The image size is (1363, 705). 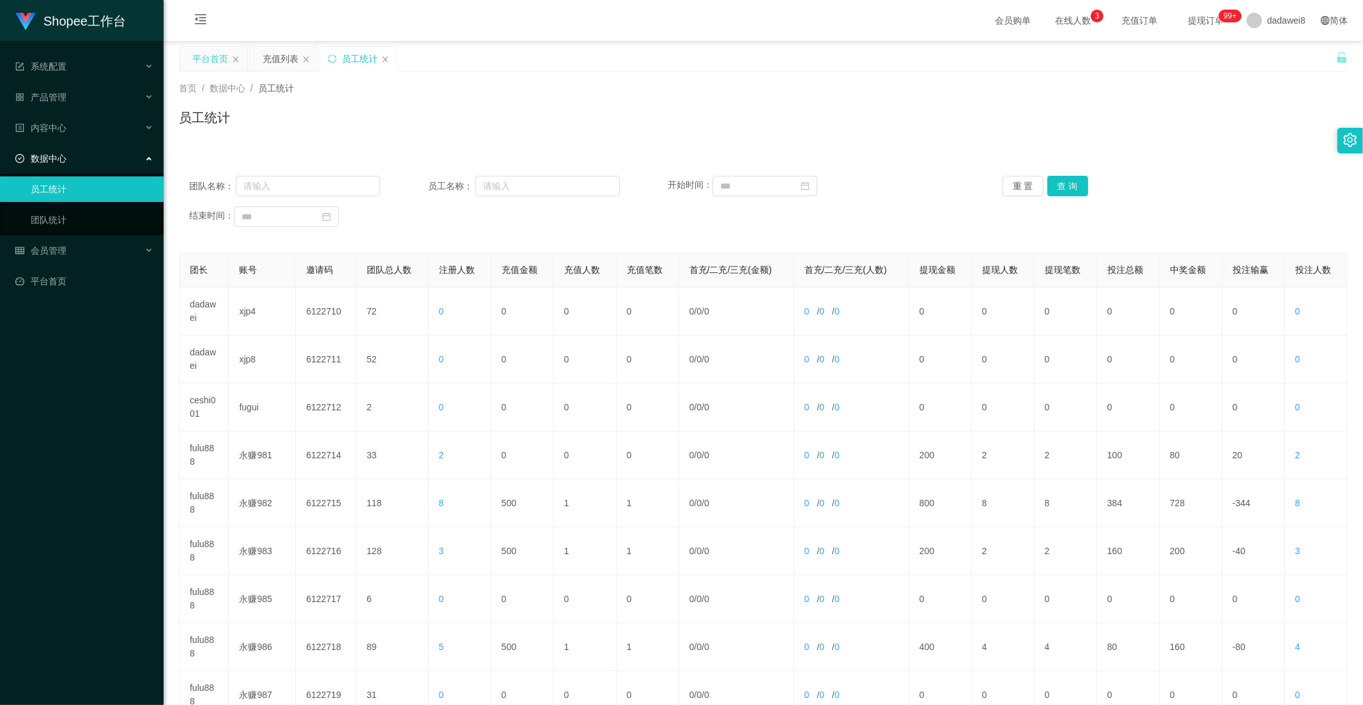 What do you see at coordinates (846, 270) in the screenshot?
I see `span: 首充/二充/三充(人数)` at bounding box center [846, 270].